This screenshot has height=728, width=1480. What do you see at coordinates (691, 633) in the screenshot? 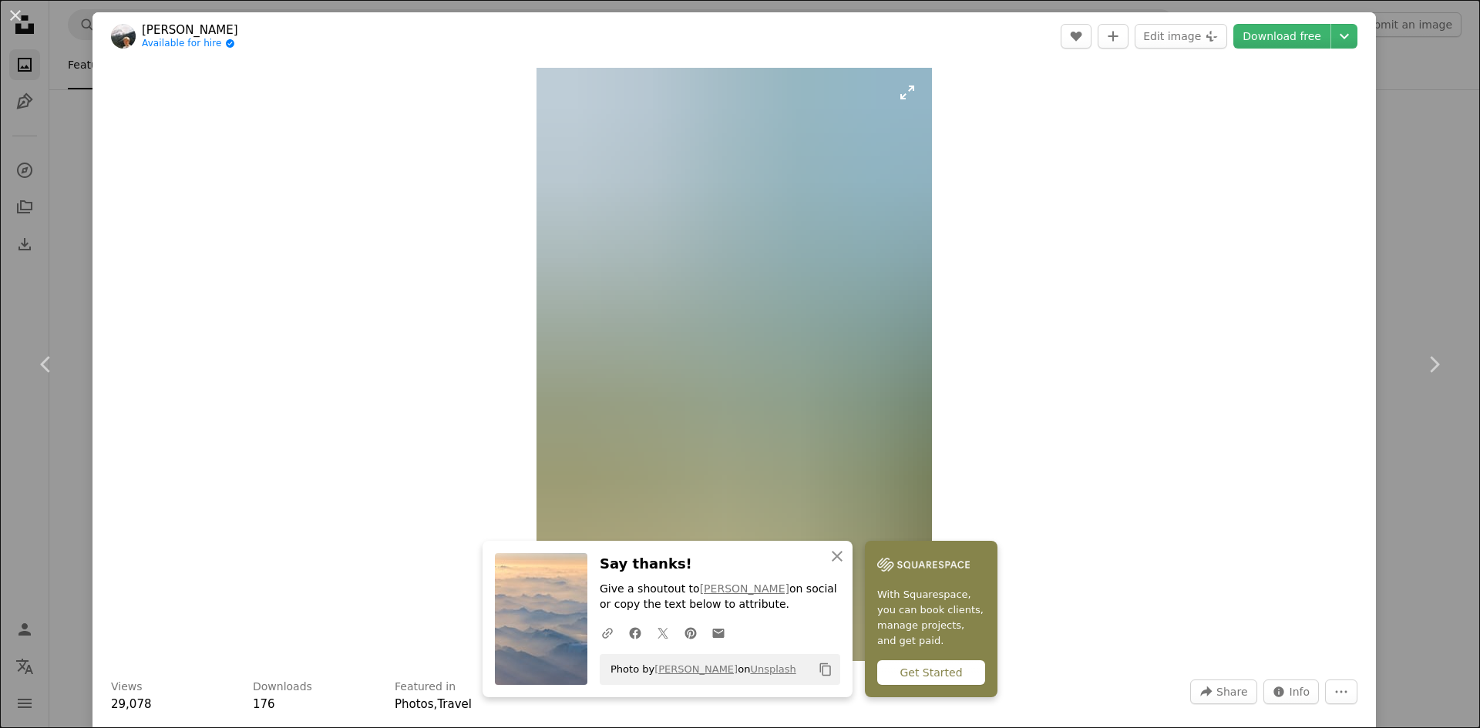
I see `a: Share on Pinterest` at bounding box center [691, 633].